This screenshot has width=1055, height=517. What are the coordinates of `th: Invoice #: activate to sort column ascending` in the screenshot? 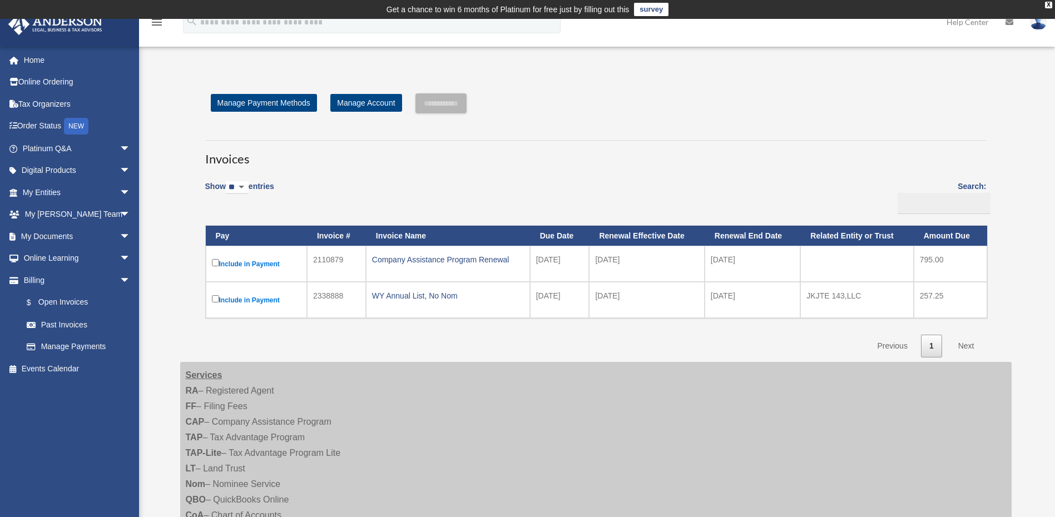 It's located at (336, 236).